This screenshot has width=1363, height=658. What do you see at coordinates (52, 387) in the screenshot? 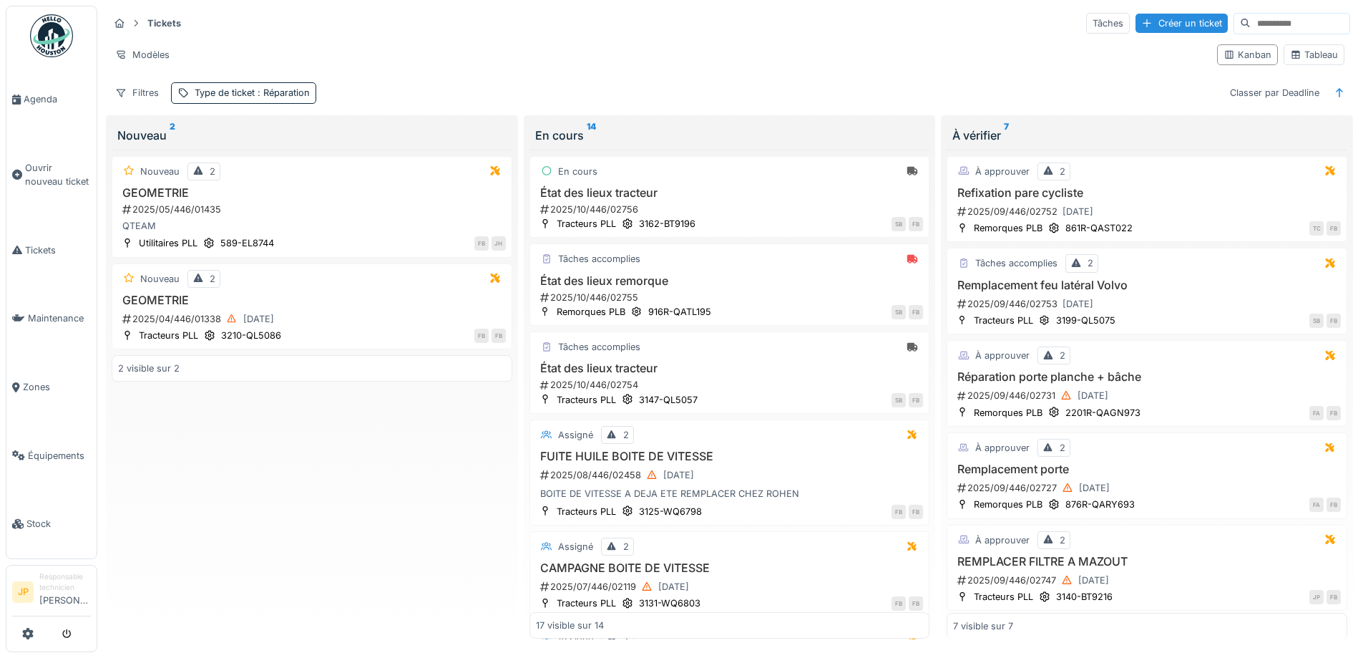
I see `a: Zones` at bounding box center [52, 387].